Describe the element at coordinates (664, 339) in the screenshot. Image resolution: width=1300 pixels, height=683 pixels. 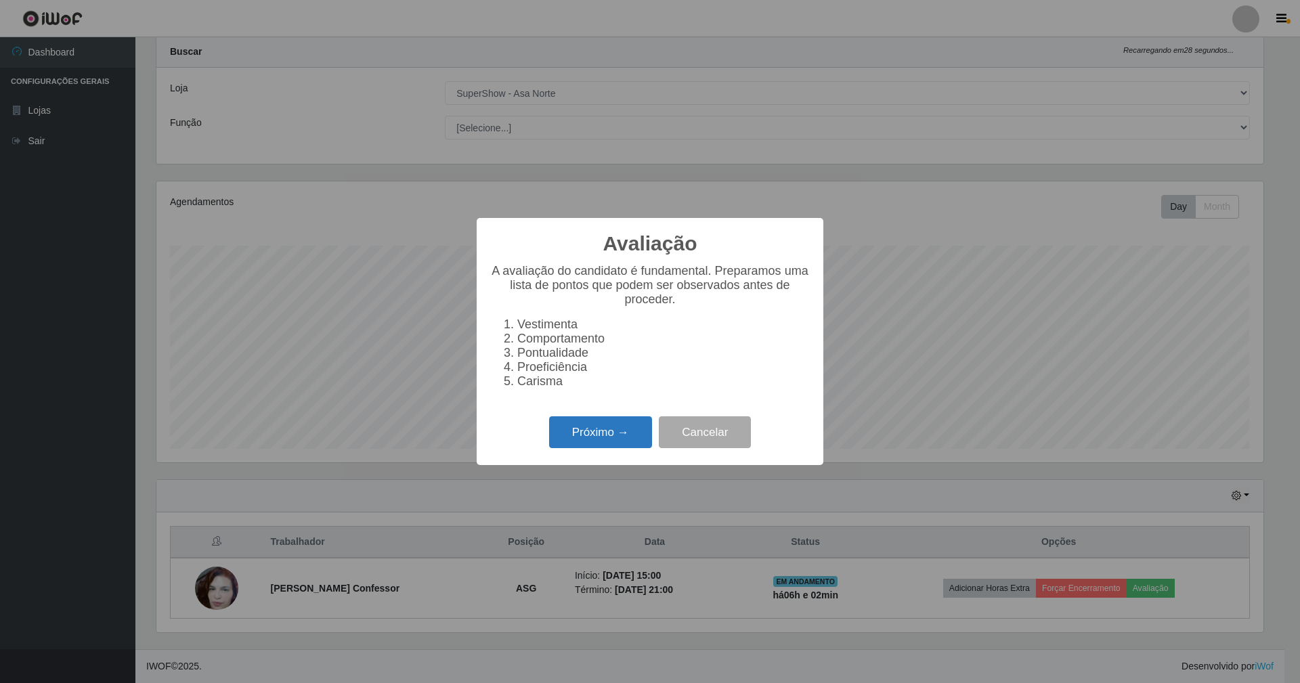
I see `li: Comportamento` at that location.